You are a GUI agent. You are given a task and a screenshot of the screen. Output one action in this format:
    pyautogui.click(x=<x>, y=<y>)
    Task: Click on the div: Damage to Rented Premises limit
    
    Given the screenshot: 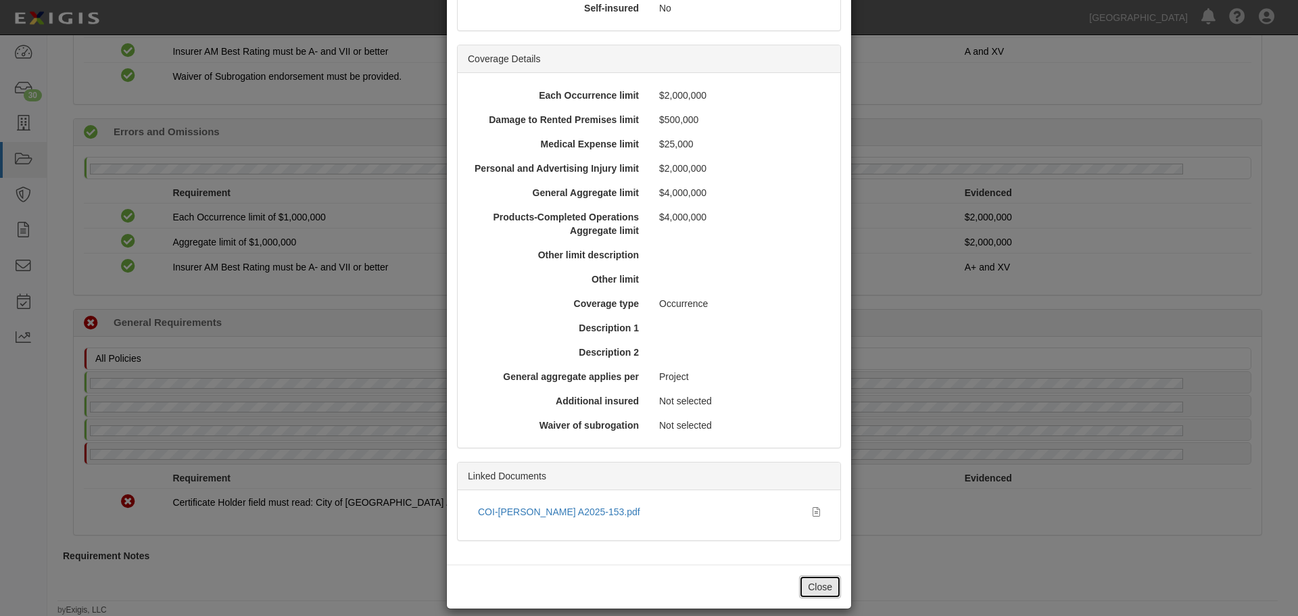 What is the action you would take?
    pyautogui.click(x=556, y=120)
    